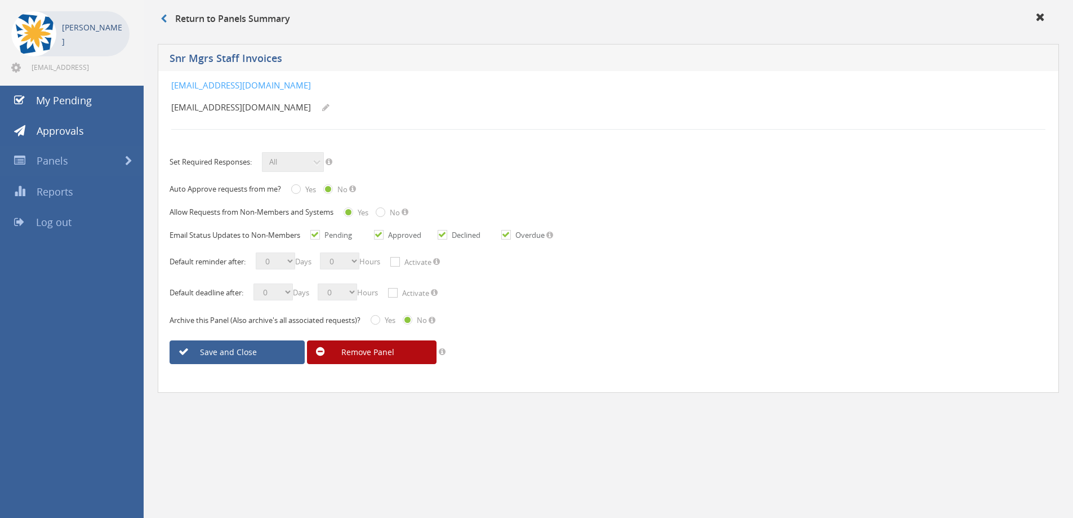 This screenshot has width=1073, height=518. What do you see at coordinates (465, 235) in the screenshot?
I see `label: Declined` at bounding box center [465, 235].